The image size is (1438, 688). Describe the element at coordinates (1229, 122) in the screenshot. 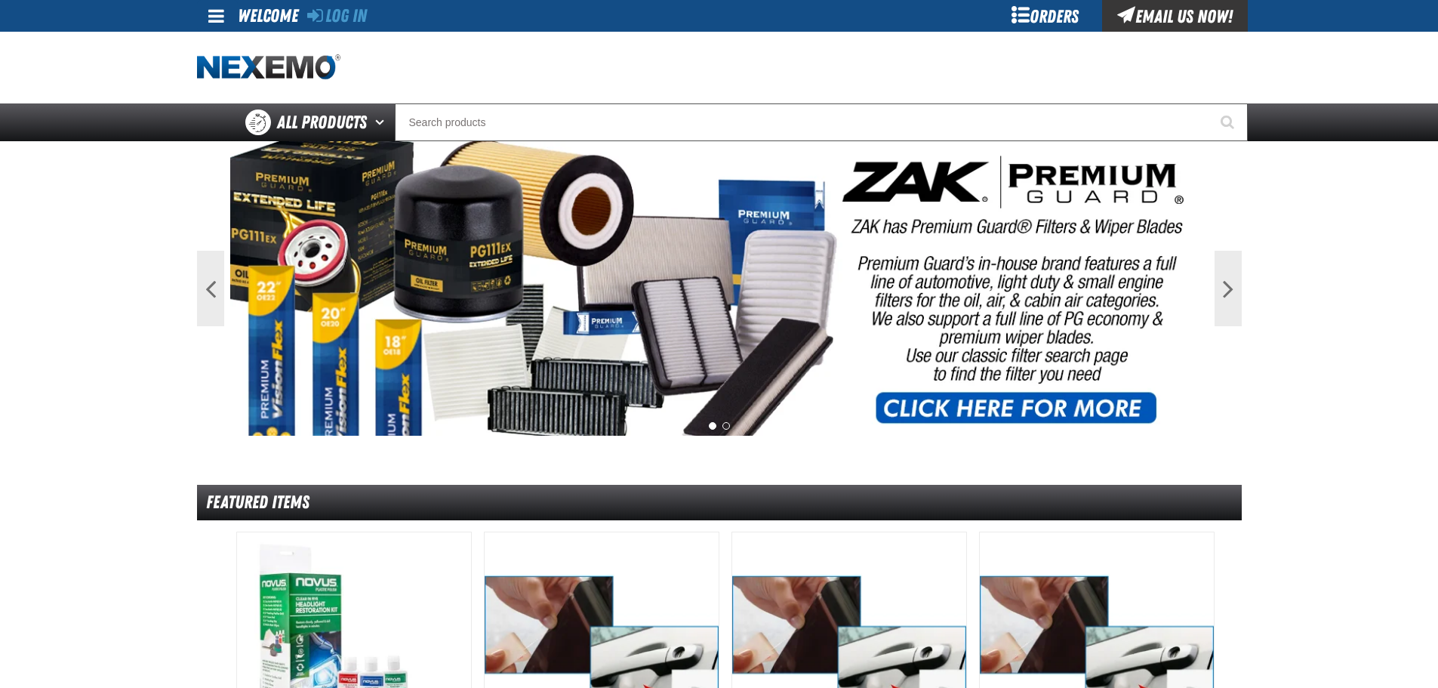

I see `button: Start Searching` at that location.